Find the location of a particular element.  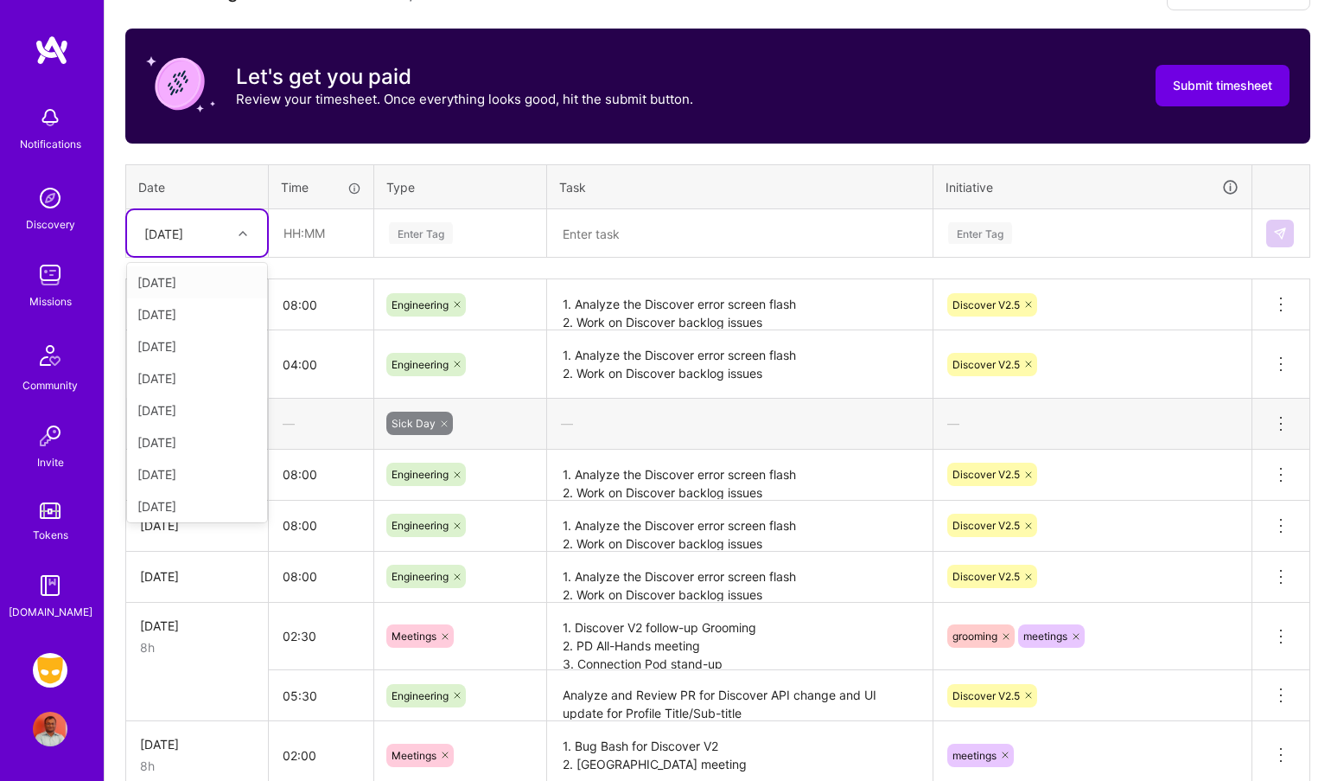

img: bell is located at coordinates (50, 118).